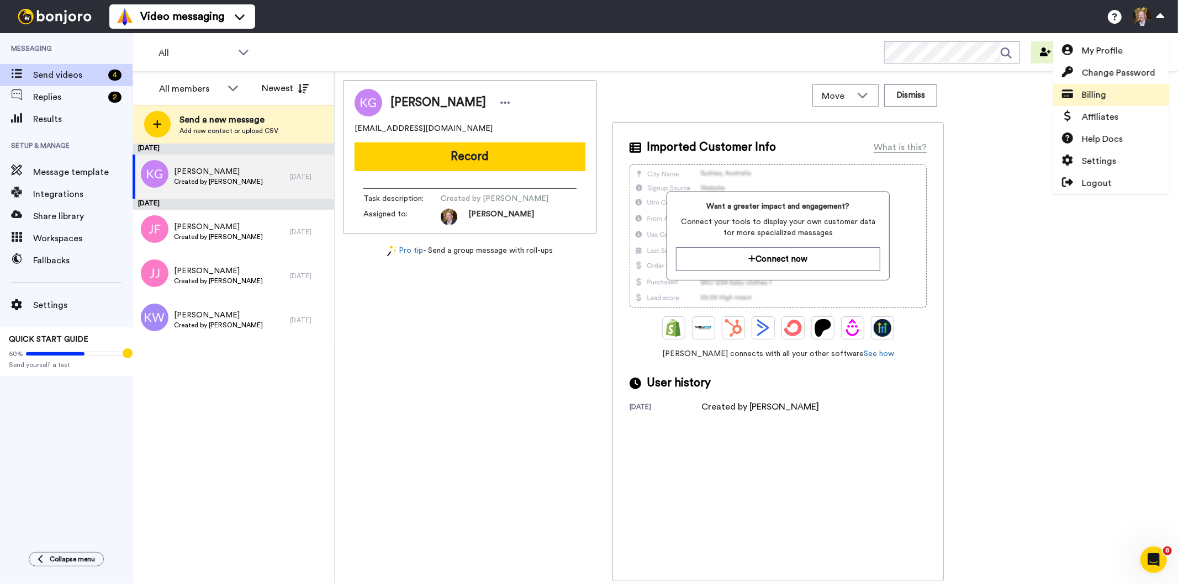  Describe the element at coordinates (1058, 52) in the screenshot. I see `a: Invite` at that location.